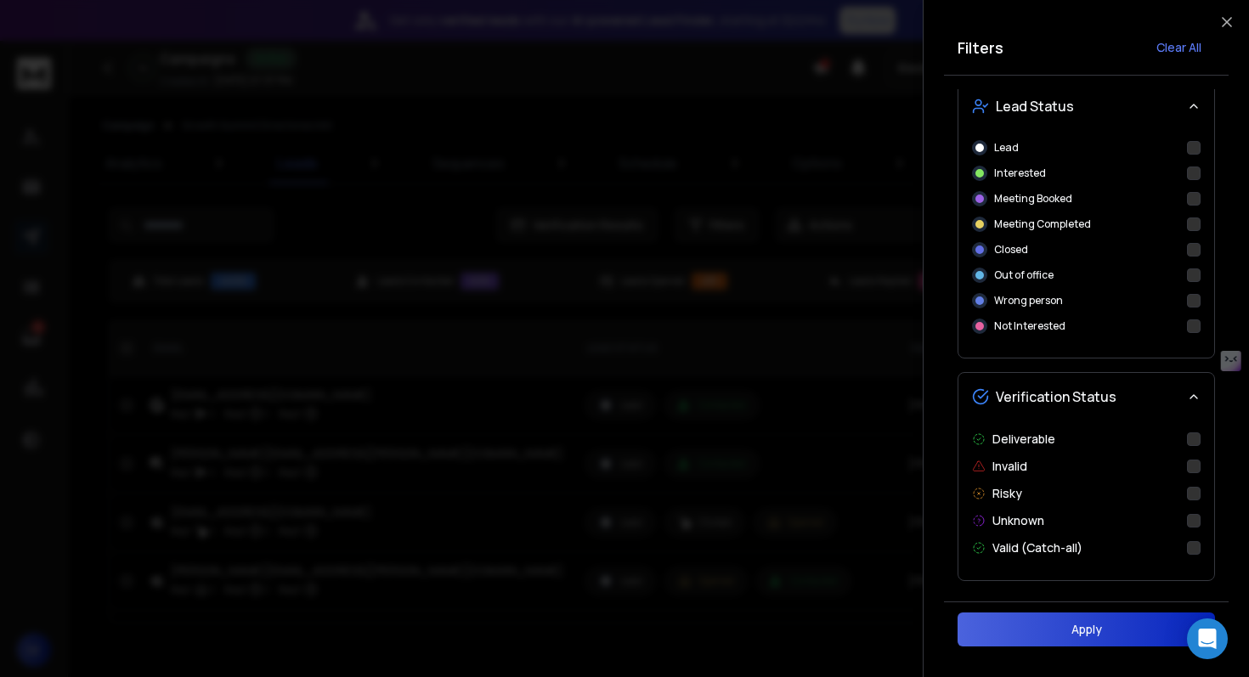 This screenshot has width=1249, height=677. What do you see at coordinates (1030, 326) in the screenshot?
I see `p: Not Interested` at bounding box center [1030, 326].